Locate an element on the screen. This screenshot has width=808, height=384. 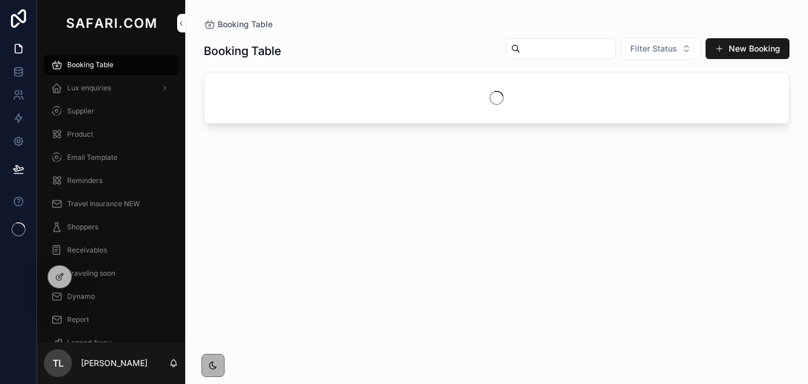
a: New Booking is located at coordinates (747, 49).